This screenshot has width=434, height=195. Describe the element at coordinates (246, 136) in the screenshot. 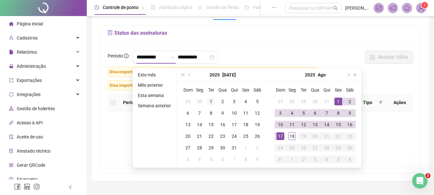

I see `td: 2025-07-25` at that location.